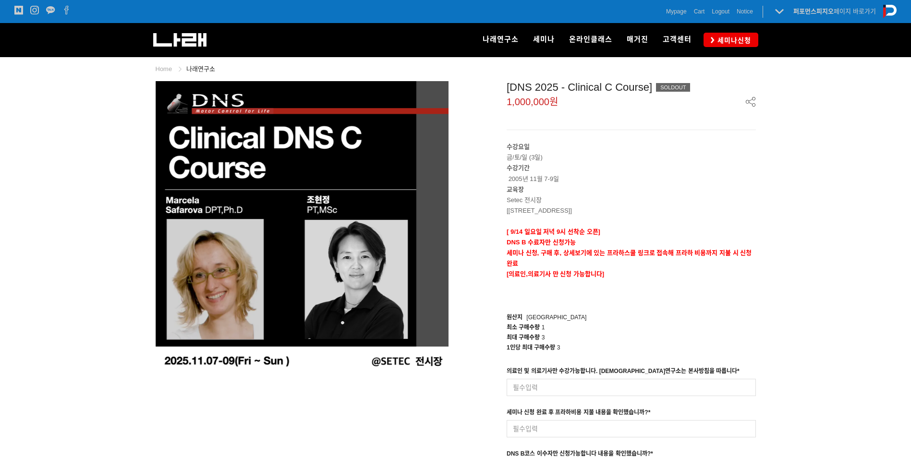 This screenshot has height=458, width=911. I want to click on span: 온라인클래스, so click(591, 39).